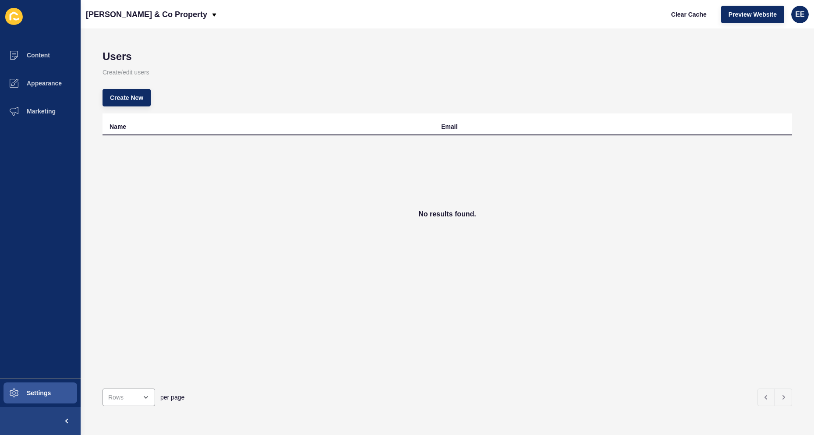  I want to click on span: Preview Website, so click(753, 14).